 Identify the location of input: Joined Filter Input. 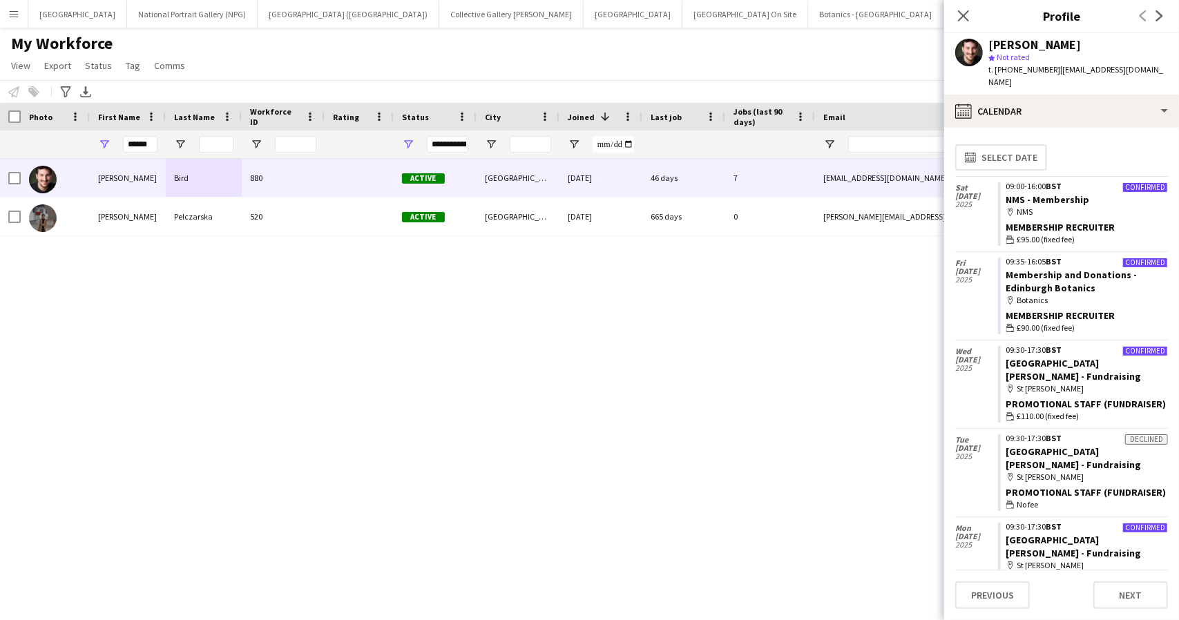
(613, 144).